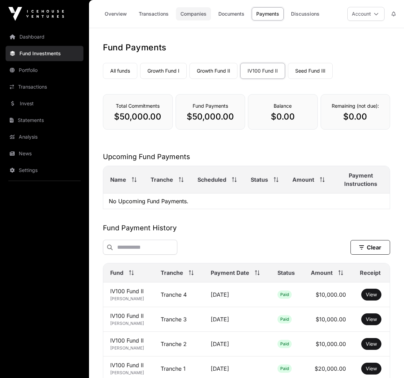 The width and height of the screenshot is (404, 378). I want to click on a: Invest, so click(44, 104).